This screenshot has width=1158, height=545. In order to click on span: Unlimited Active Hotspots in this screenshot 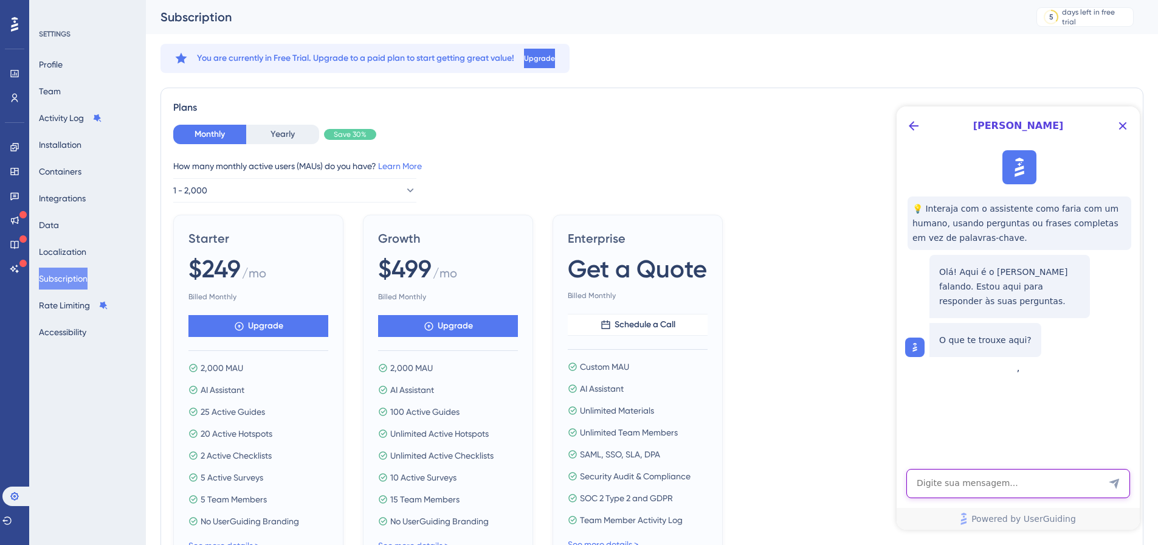, I will do `click(440, 434)`.